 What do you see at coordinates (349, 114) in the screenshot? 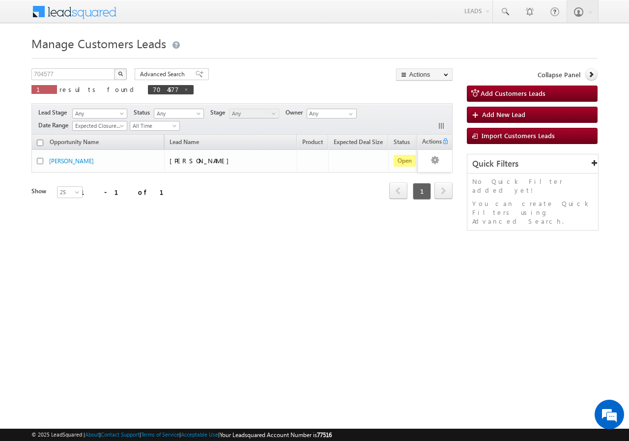
I see `a: Show All Items` at bounding box center [349, 114].